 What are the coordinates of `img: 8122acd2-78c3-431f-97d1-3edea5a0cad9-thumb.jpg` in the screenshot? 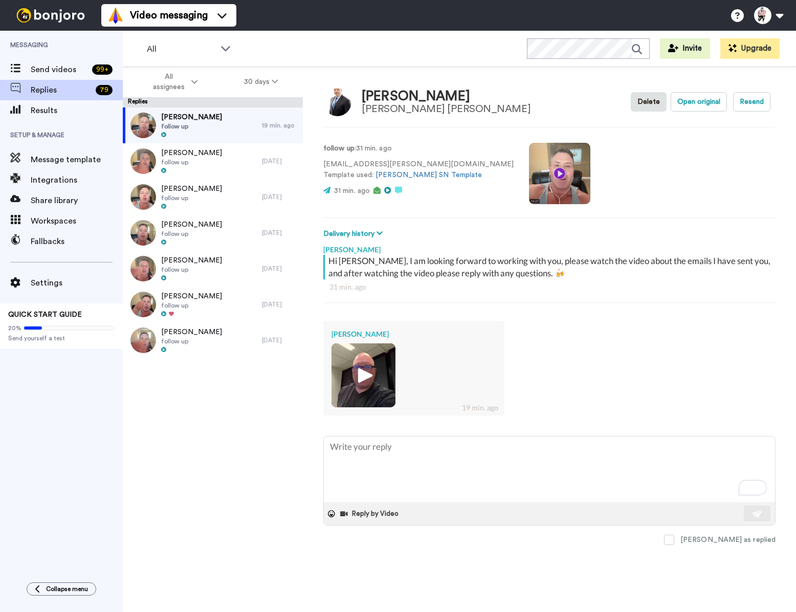 It's located at (143, 304).